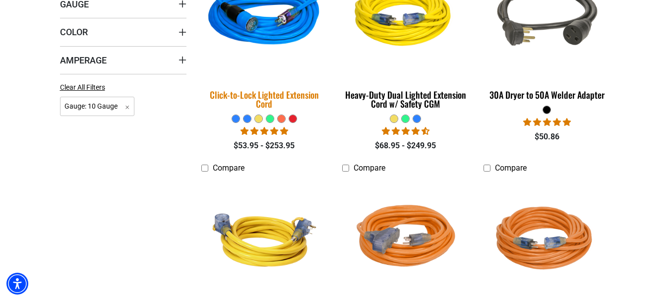 This screenshot has height=301, width=670. I want to click on a: Gauge: 10 Gauge, so click(97, 106).